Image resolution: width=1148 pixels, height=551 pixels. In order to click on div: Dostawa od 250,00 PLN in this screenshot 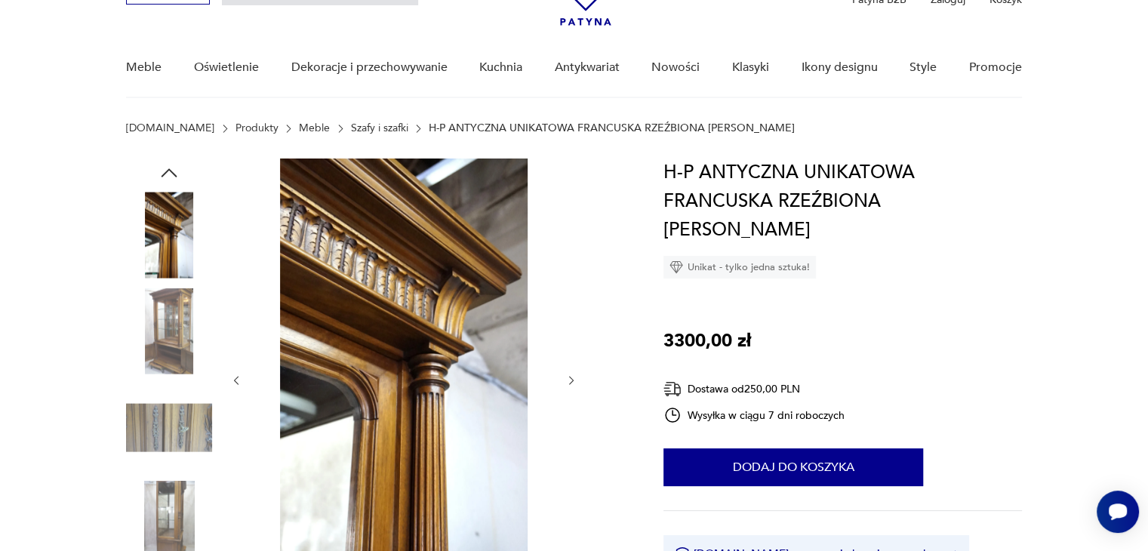, I will do `click(754, 389)`.